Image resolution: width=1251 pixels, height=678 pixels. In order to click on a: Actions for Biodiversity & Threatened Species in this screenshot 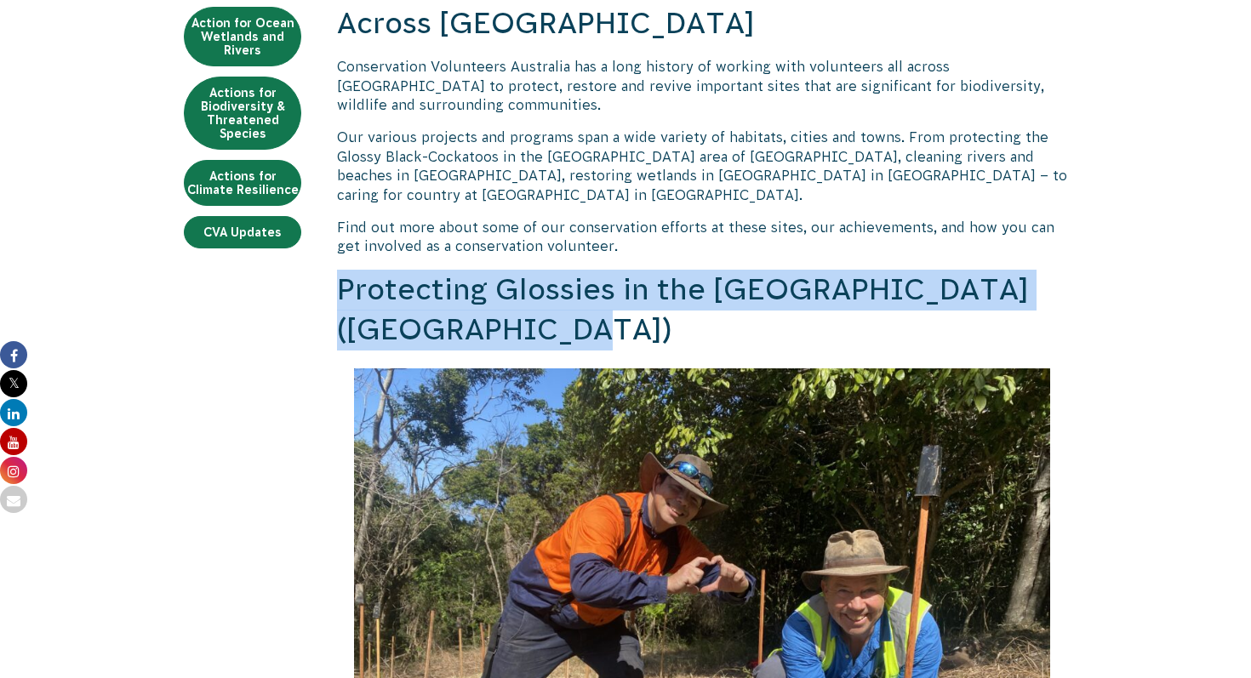, I will do `click(242, 113)`.